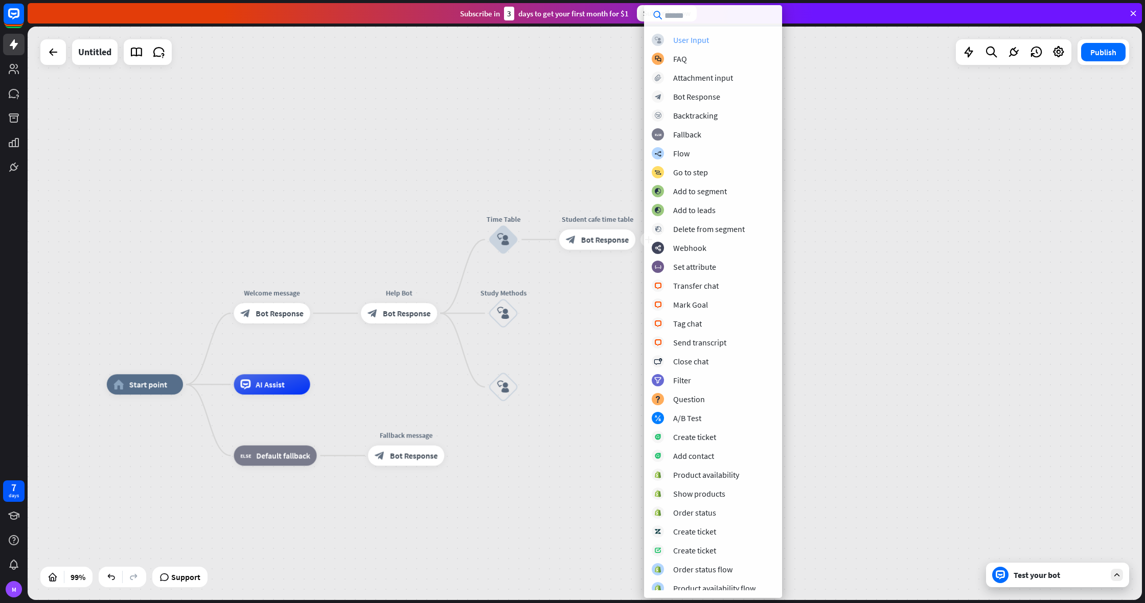  What do you see at coordinates (699, 494) in the screenshot?
I see `div: Show products` at bounding box center [699, 494].